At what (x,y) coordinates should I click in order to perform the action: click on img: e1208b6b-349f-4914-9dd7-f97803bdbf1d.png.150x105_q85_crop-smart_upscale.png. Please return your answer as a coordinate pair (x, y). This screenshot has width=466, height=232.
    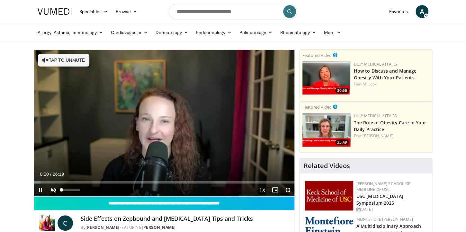
    Looking at the image, I should click on (327, 130).